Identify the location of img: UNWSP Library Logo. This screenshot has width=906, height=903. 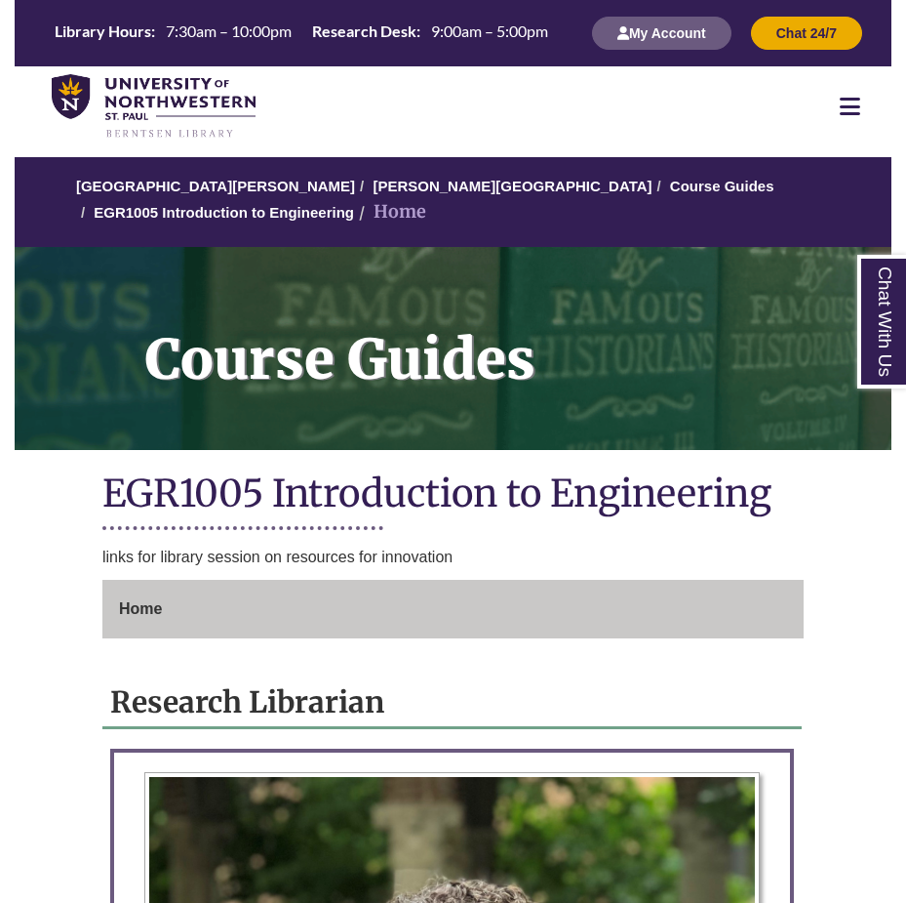
(153, 106).